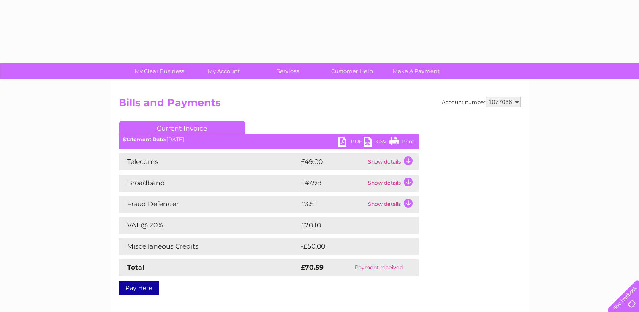 This screenshot has height=312, width=639. I want to click on td: Payment received, so click(378, 267).